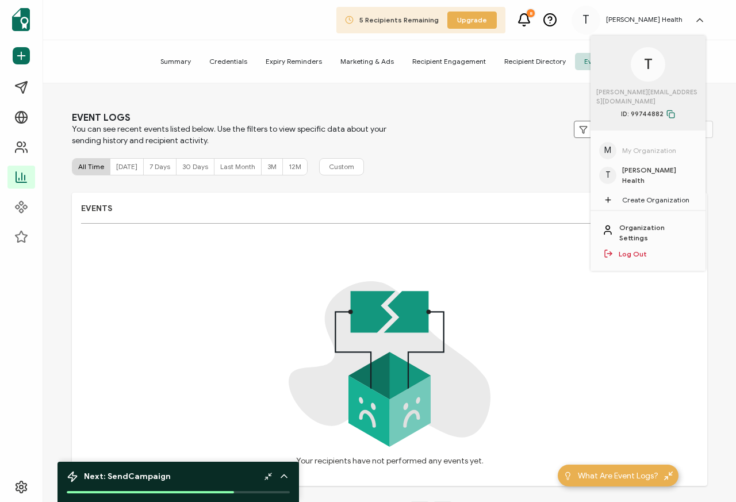 This screenshot has height=502, width=736. I want to click on span: Create Organization, so click(656, 200).